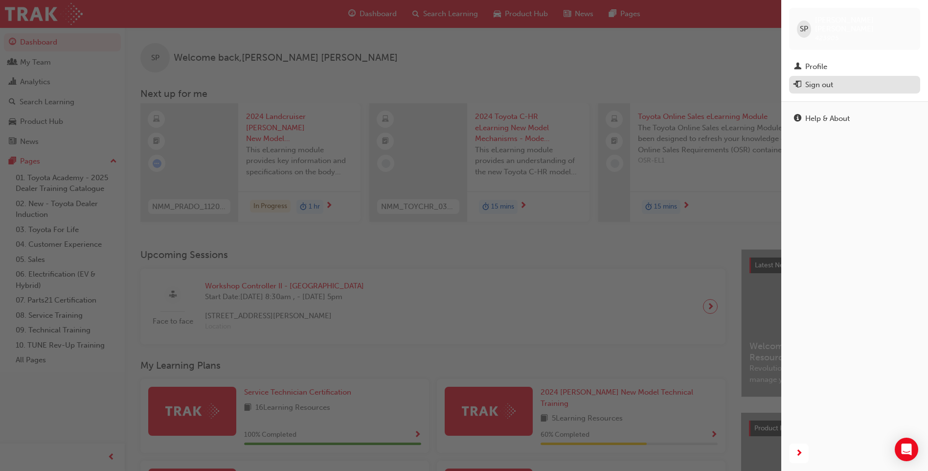  I want to click on span: info-icon, so click(797, 119).